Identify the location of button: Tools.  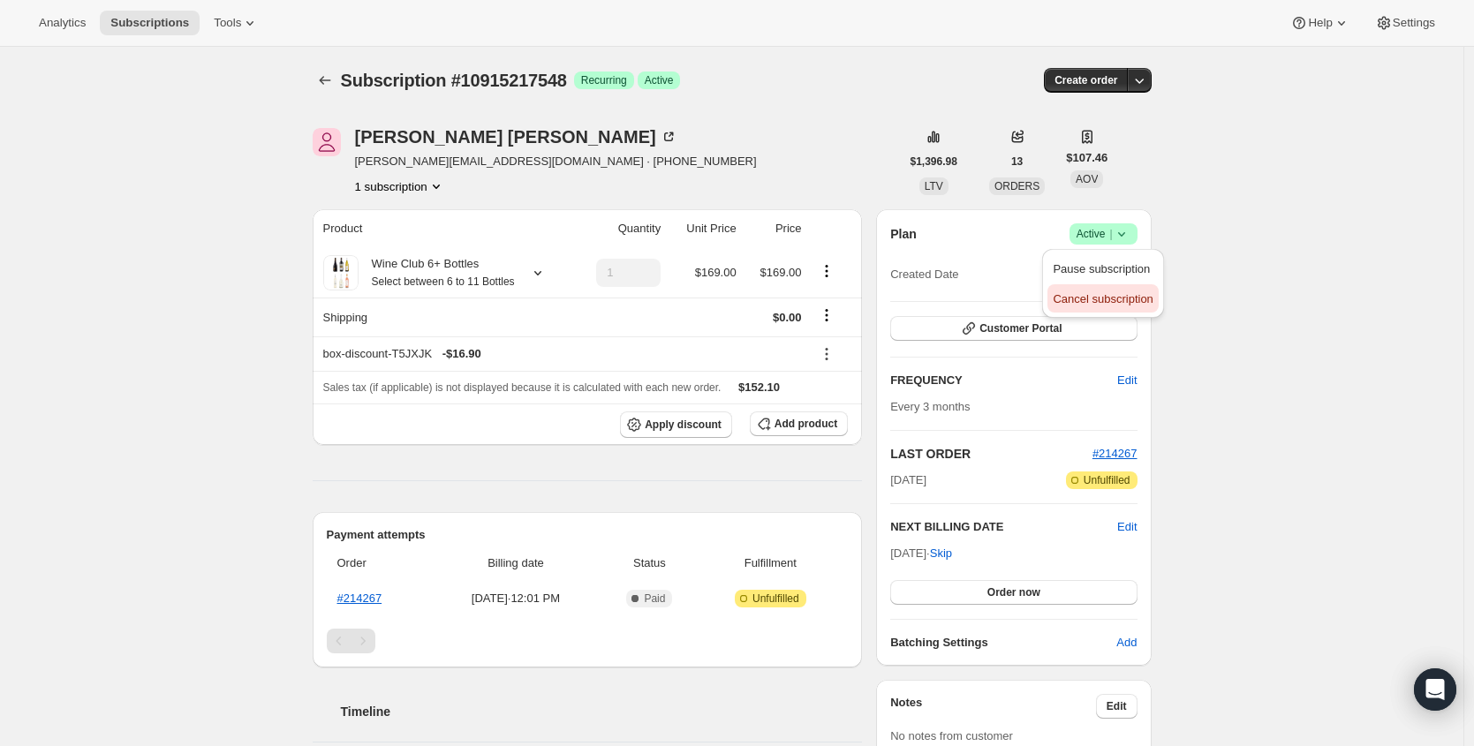
(236, 23).